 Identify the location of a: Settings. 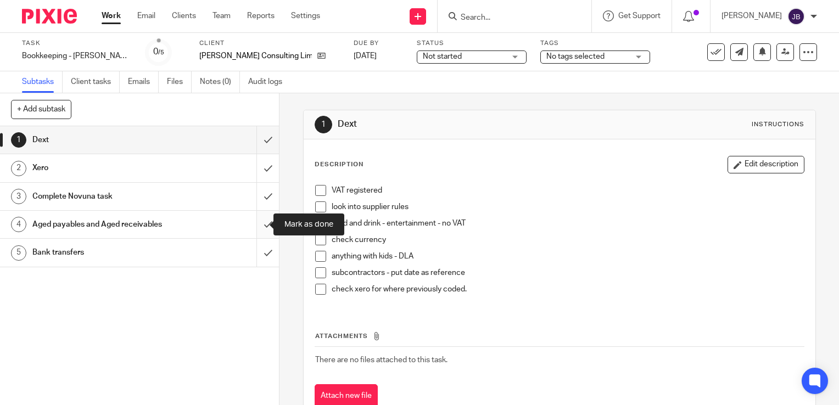
(305, 16).